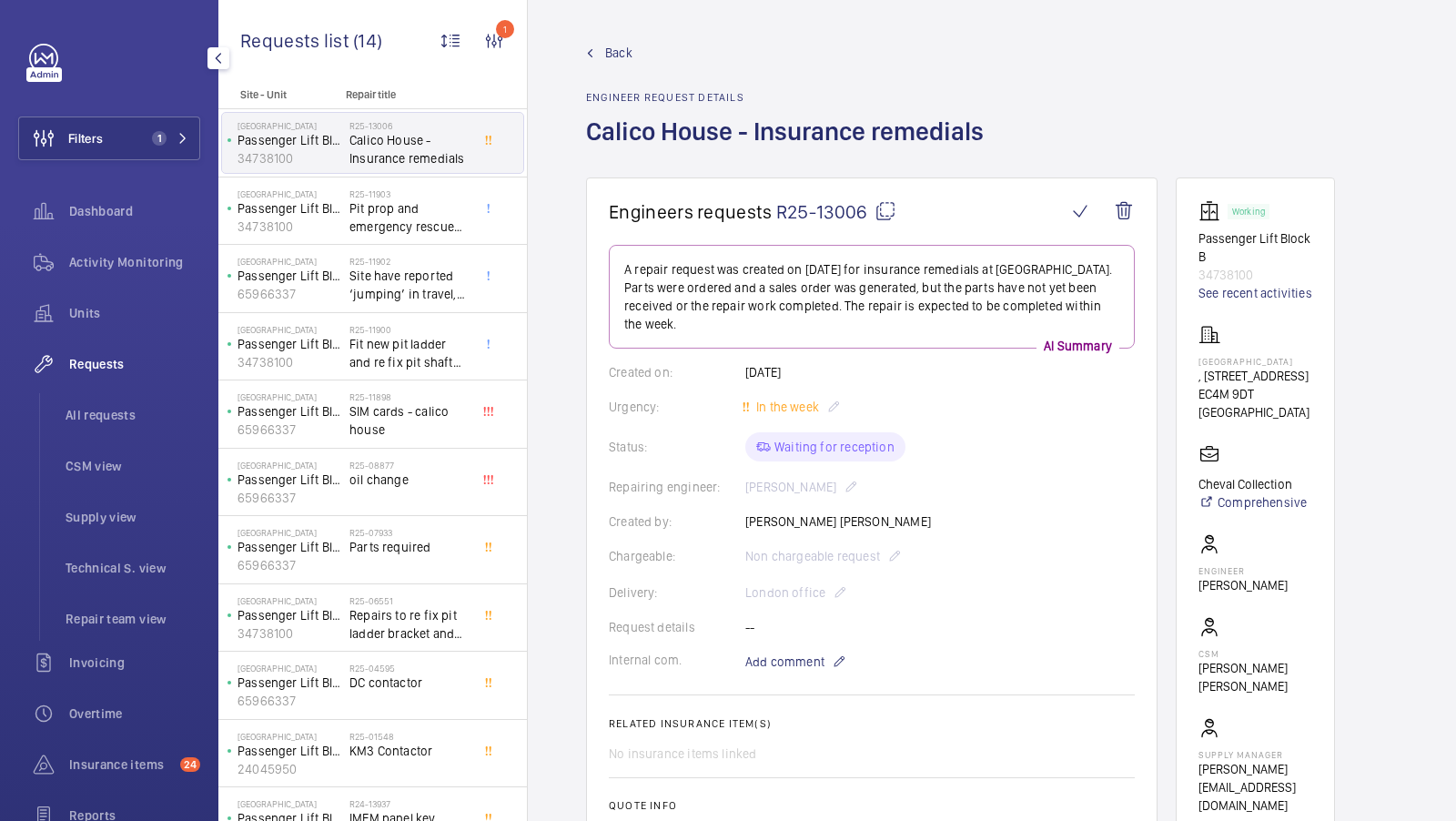 The image size is (1456, 821). What do you see at coordinates (1255, 754) in the screenshot?
I see `p: Supply manager` at bounding box center [1255, 754].